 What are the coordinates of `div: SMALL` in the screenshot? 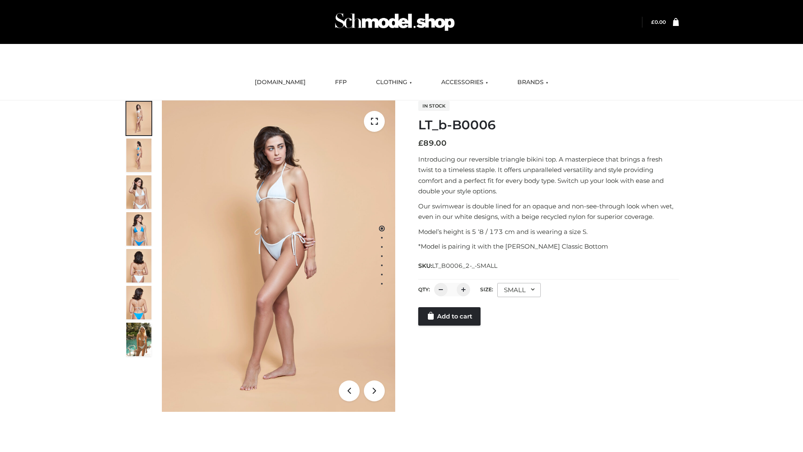 It's located at (519, 290).